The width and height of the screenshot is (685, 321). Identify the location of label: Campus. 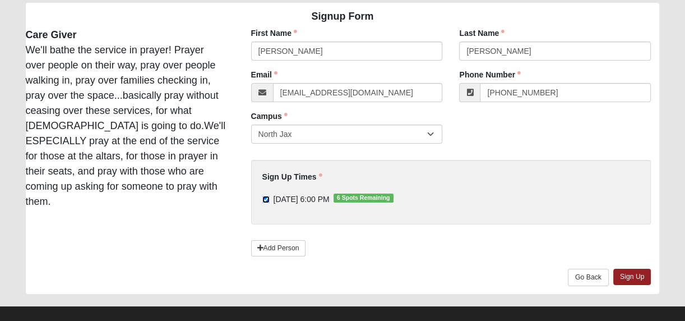
(269, 116).